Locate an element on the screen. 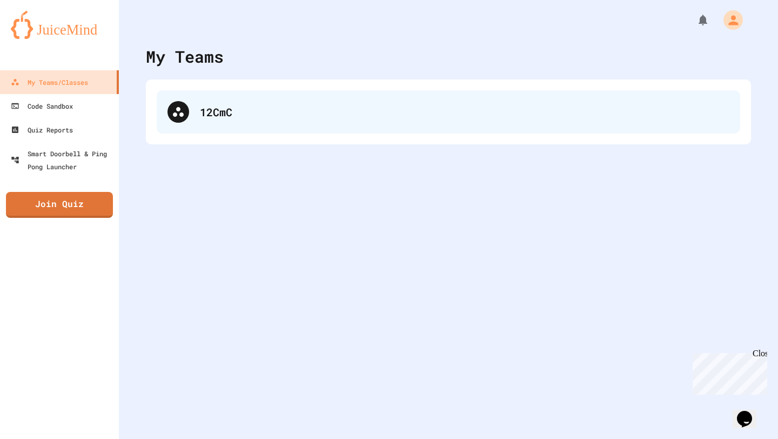 The image size is (778, 439). div: My Teams is located at coordinates (185, 56).